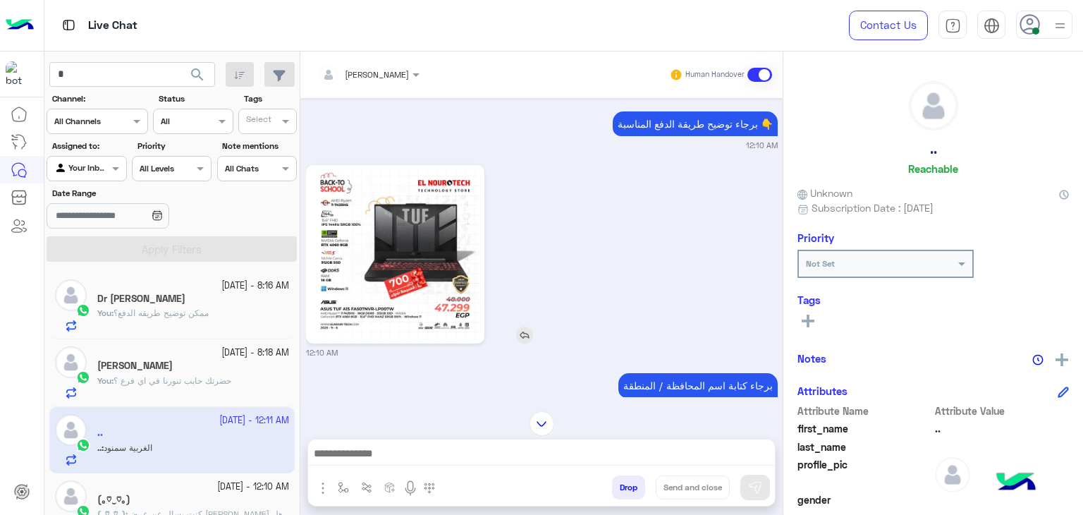 The width and height of the screenshot is (1083, 515). I want to click on img: profile, so click(1060, 25).